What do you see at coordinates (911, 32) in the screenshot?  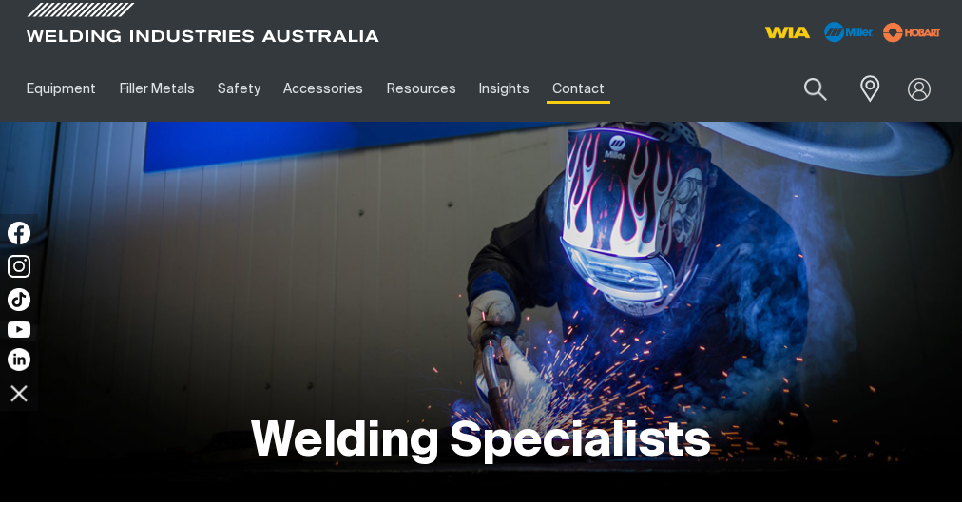 I see `a: miller` at bounding box center [911, 32].